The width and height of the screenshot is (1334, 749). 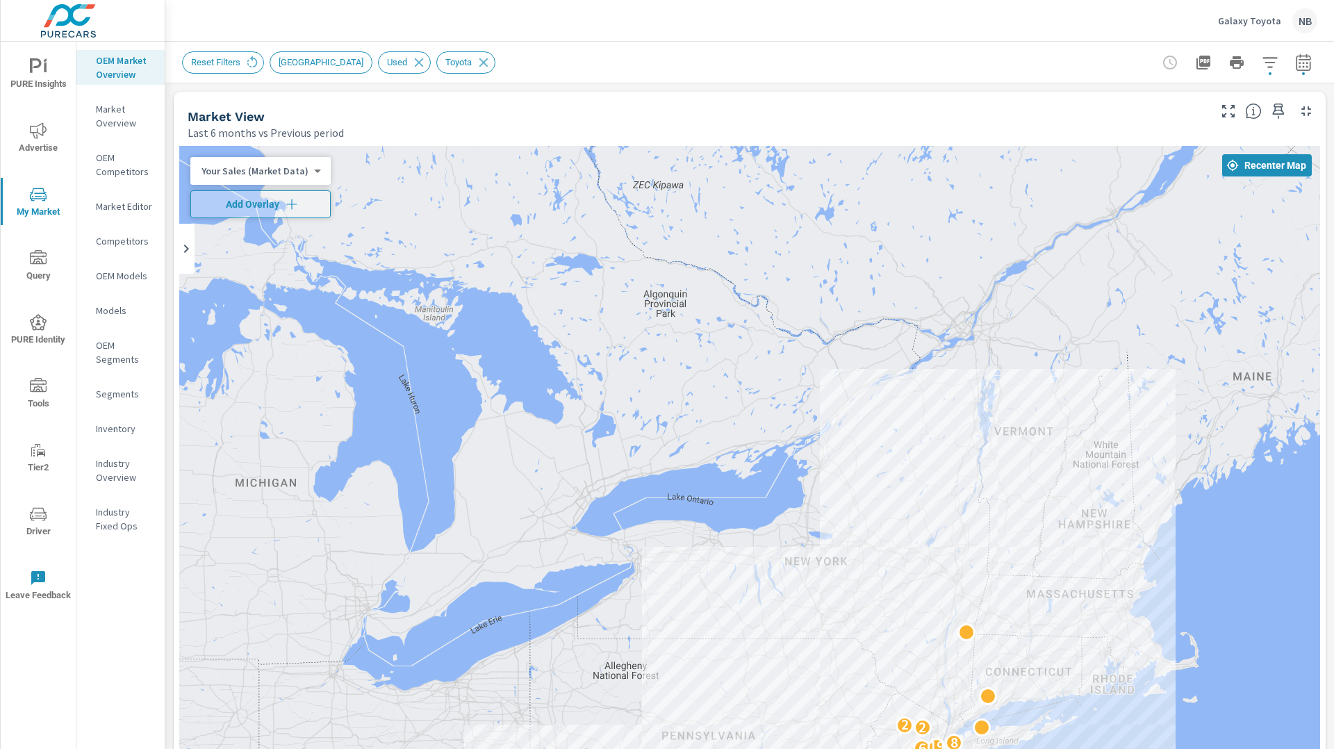 What do you see at coordinates (120, 241) in the screenshot?
I see `div: Competitors` at bounding box center [120, 241].